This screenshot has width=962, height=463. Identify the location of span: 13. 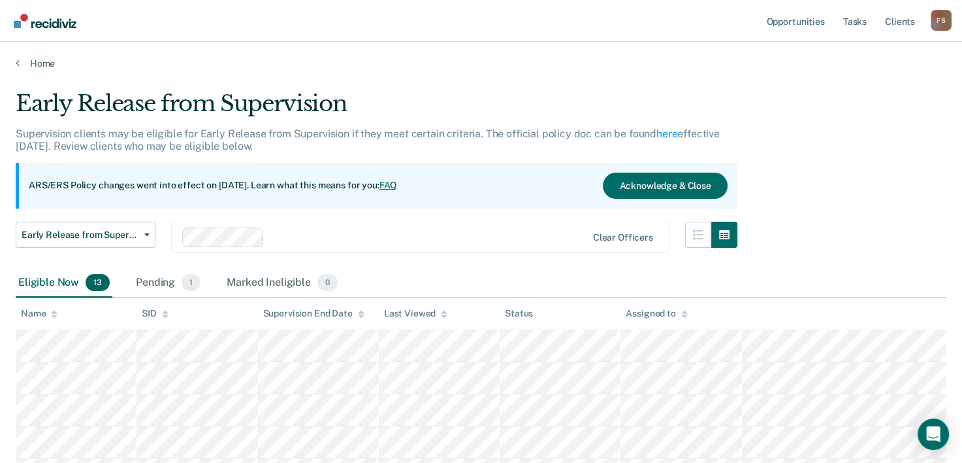
(97, 282).